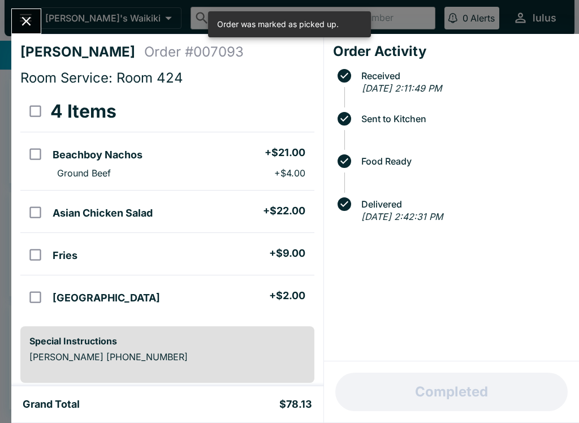 Image resolution: width=579 pixels, height=423 pixels. What do you see at coordinates (463, 204) in the screenshot?
I see `span: Delivered` at bounding box center [463, 204].